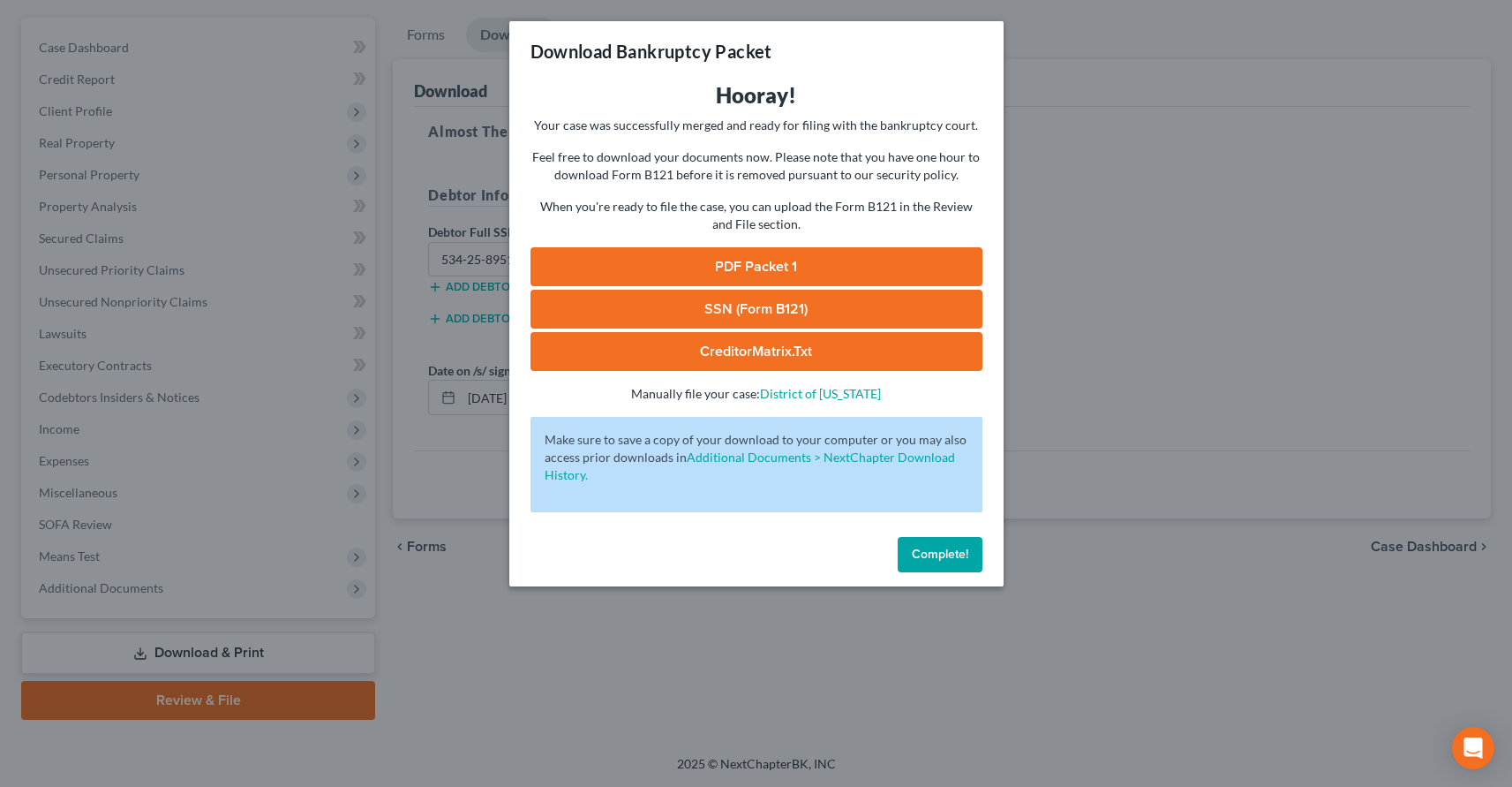 The image size is (1512, 787). What do you see at coordinates (940, 555) in the screenshot?
I see `button: Complete!` at bounding box center [940, 555].